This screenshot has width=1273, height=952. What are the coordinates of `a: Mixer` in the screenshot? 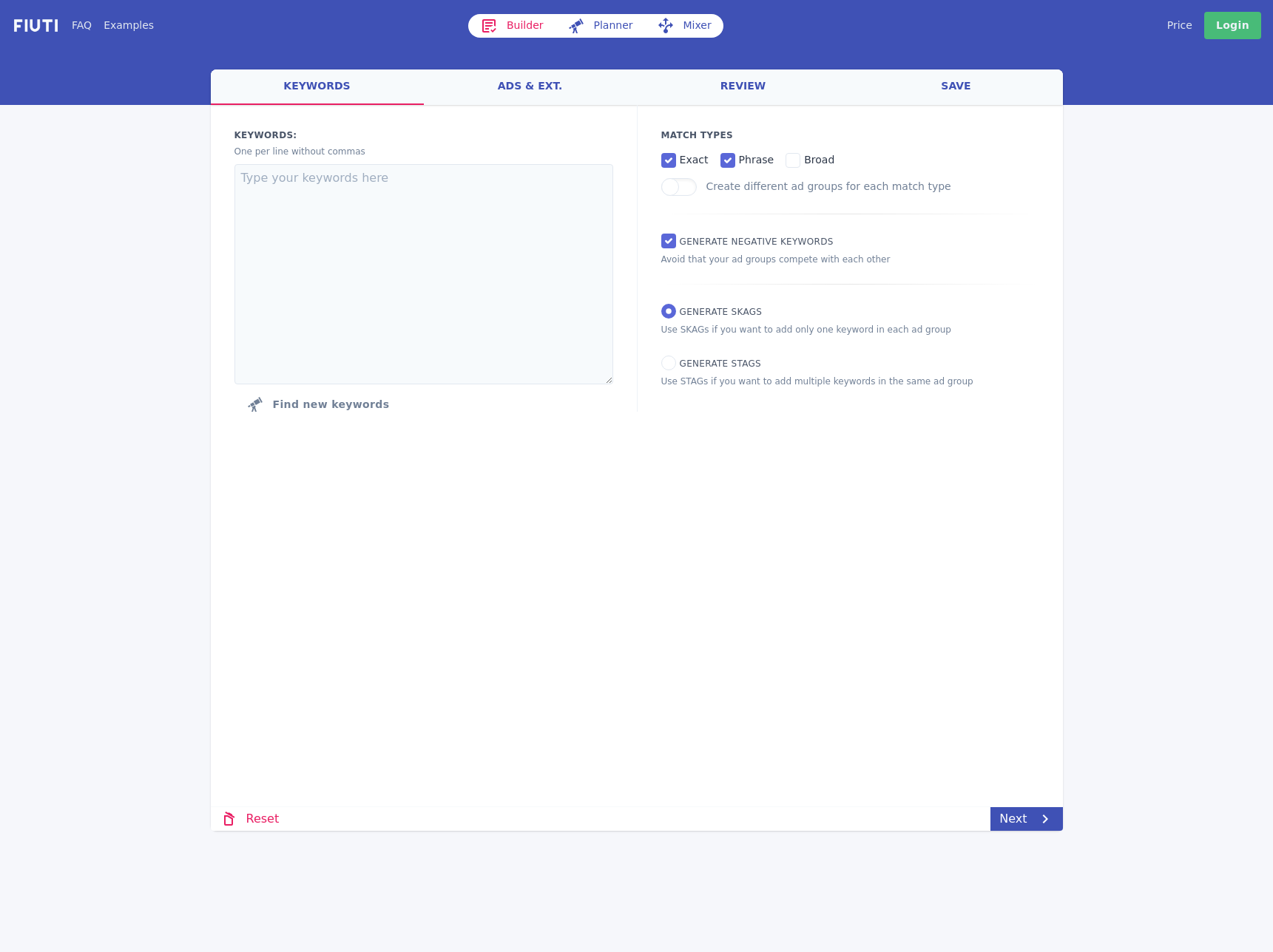 It's located at (684, 26).